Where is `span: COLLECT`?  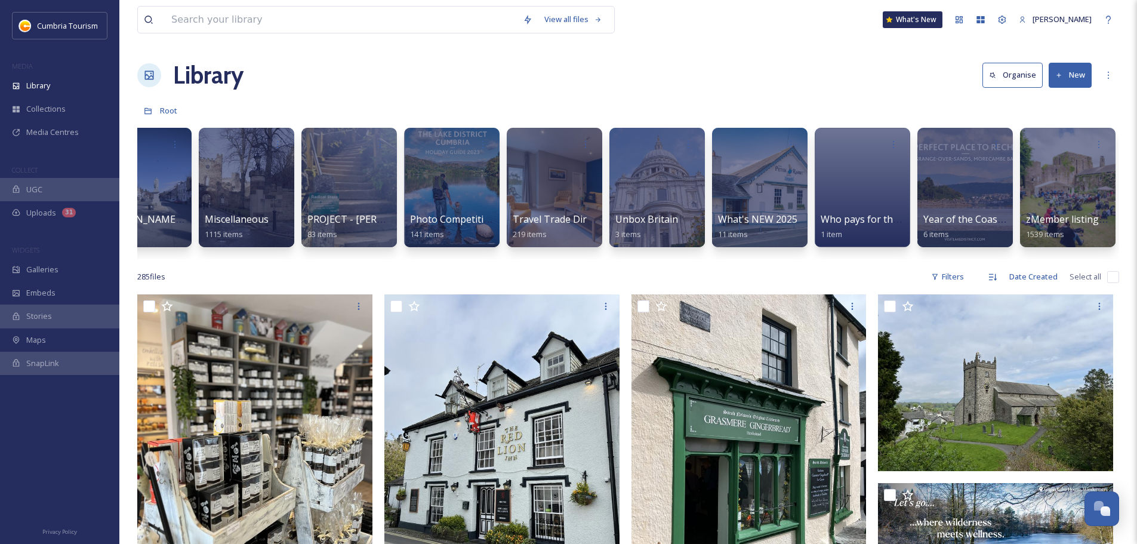
span: COLLECT is located at coordinates (24, 169).